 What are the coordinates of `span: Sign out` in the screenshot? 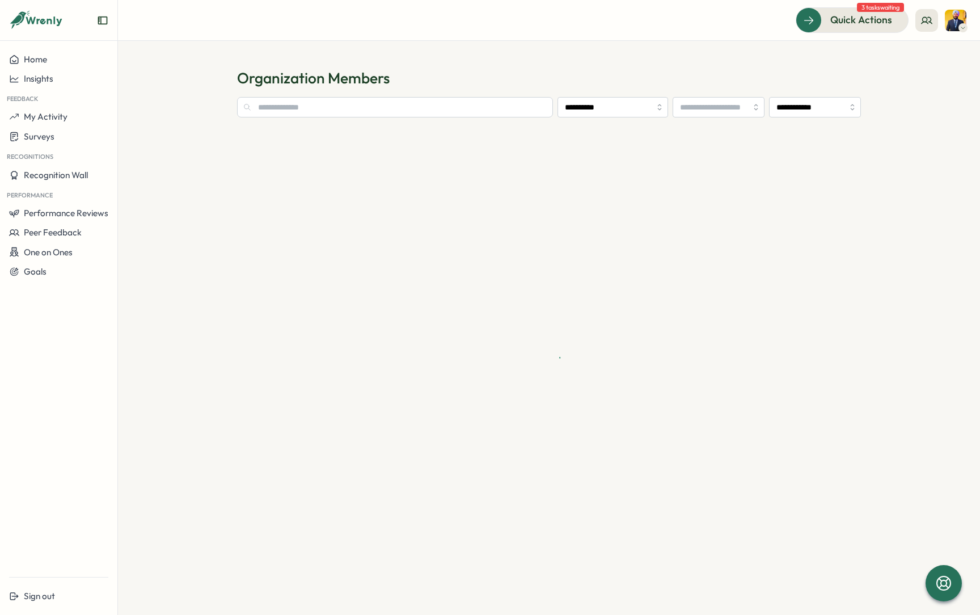 It's located at (39, 596).